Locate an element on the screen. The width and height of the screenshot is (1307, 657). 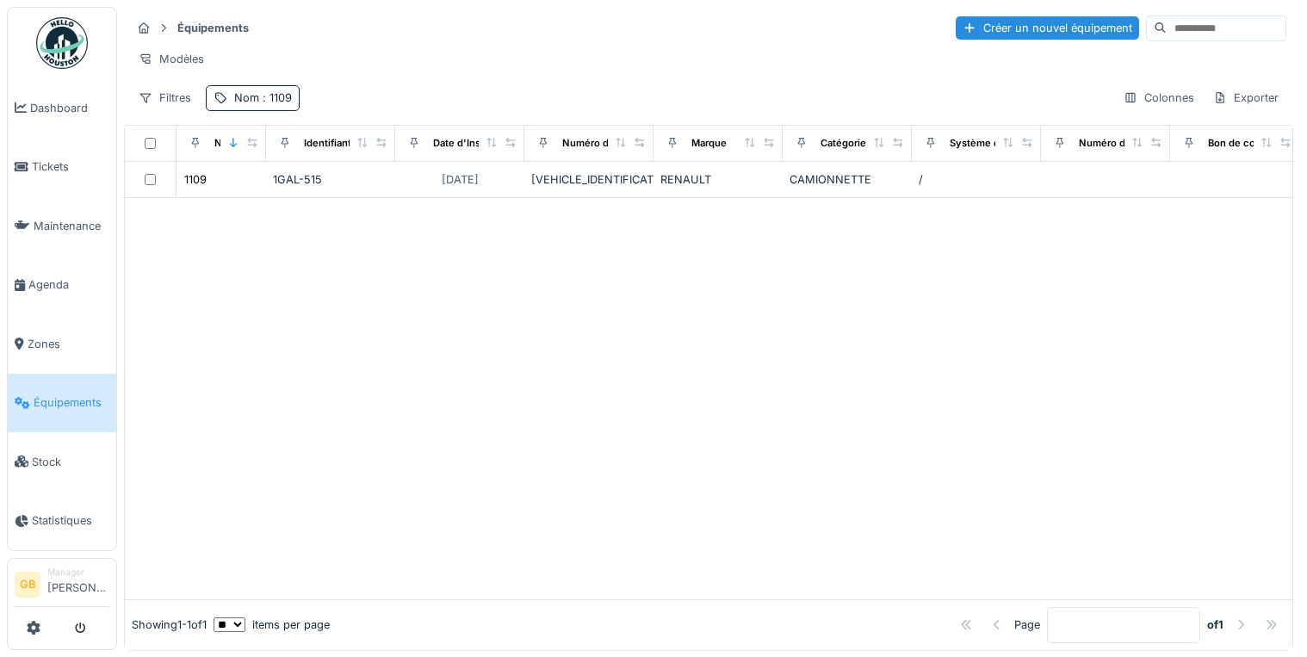
a: Stock is located at coordinates (62, 462).